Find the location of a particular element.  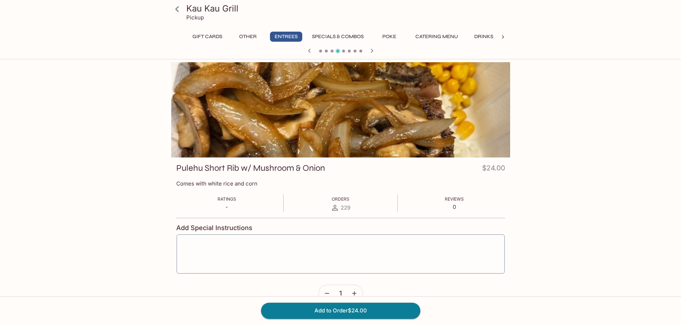

span: Reviews is located at coordinates (454, 199).